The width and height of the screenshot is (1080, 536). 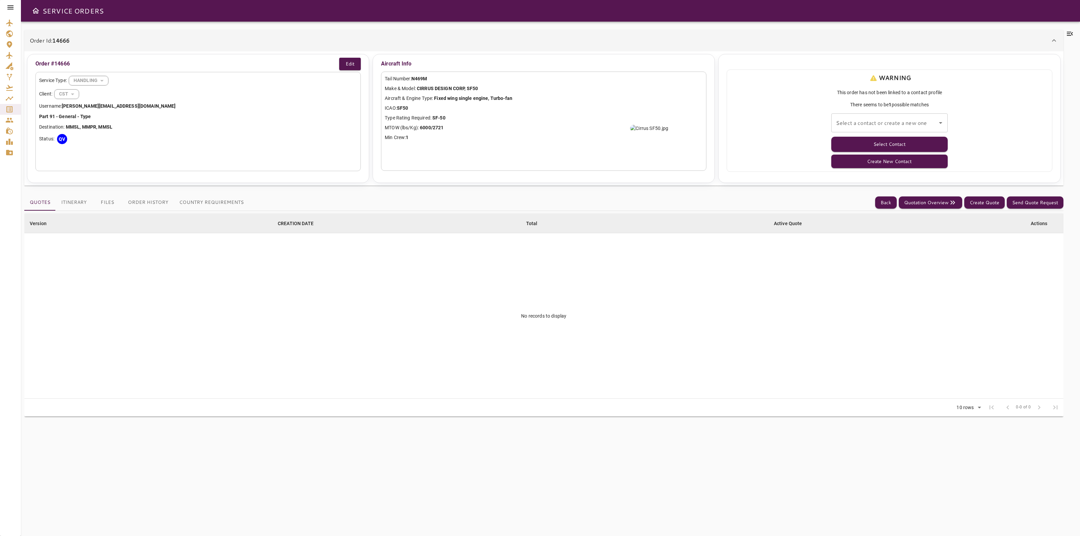 What do you see at coordinates (47, 139) in the screenshot?
I see `p: Status:` at bounding box center [47, 139].